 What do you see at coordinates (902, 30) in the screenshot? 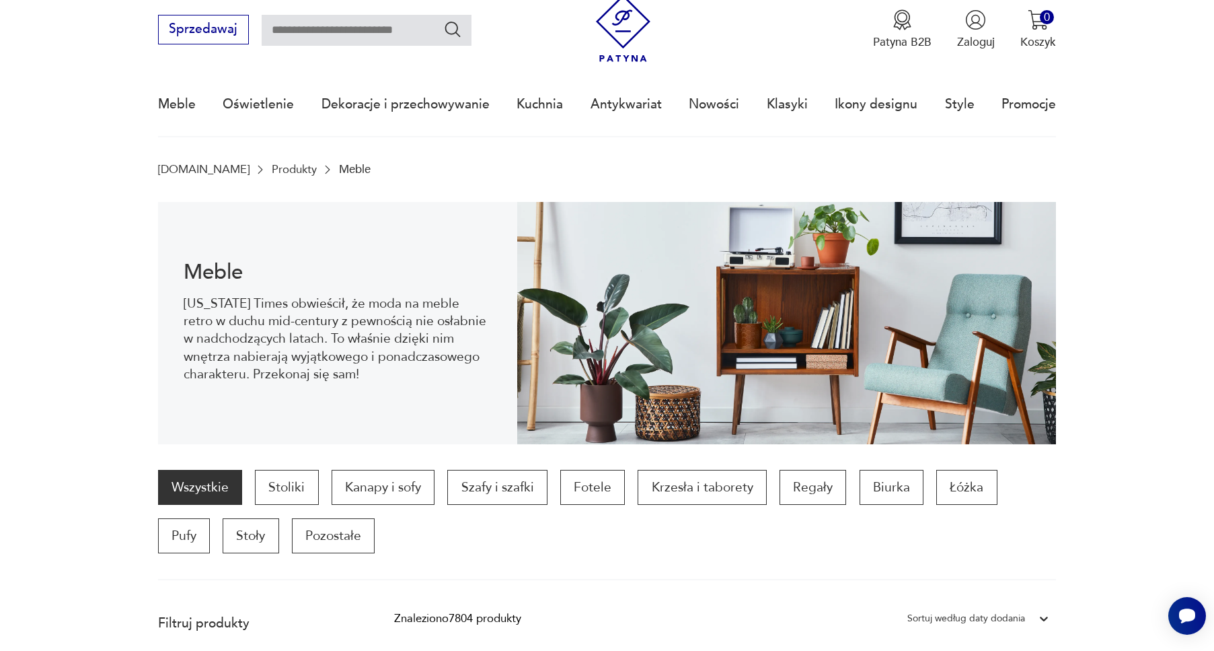
I see `a: Ikona medaluPatyna B2B` at bounding box center [902, 30].